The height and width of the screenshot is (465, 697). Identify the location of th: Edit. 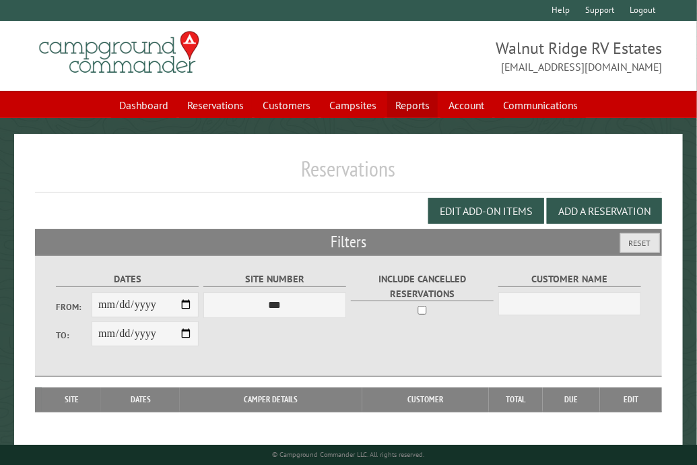
(631, 399).